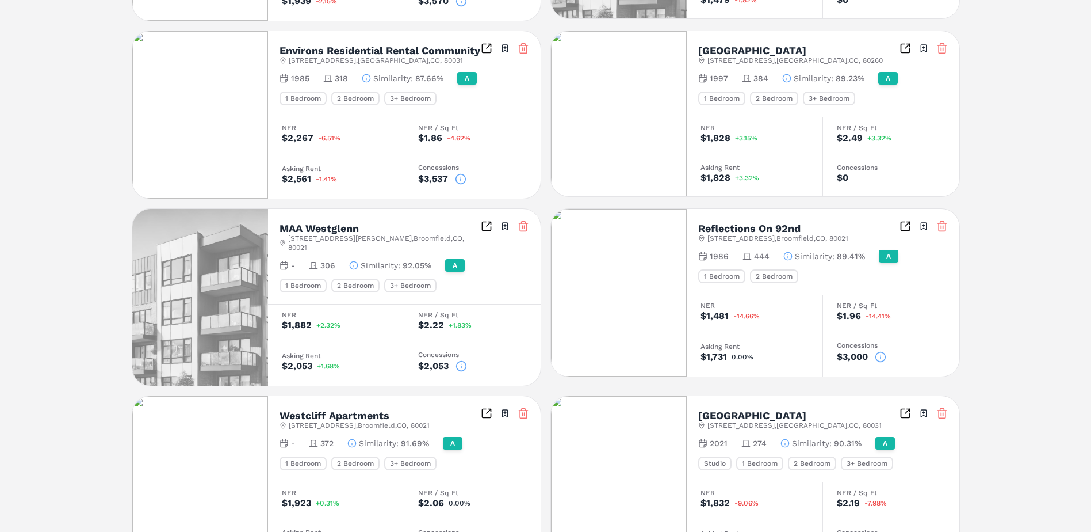  What do you see at coordinates (715, 463) in the screenshot?
I see `div: Studio` at bounding box center [715, 463].